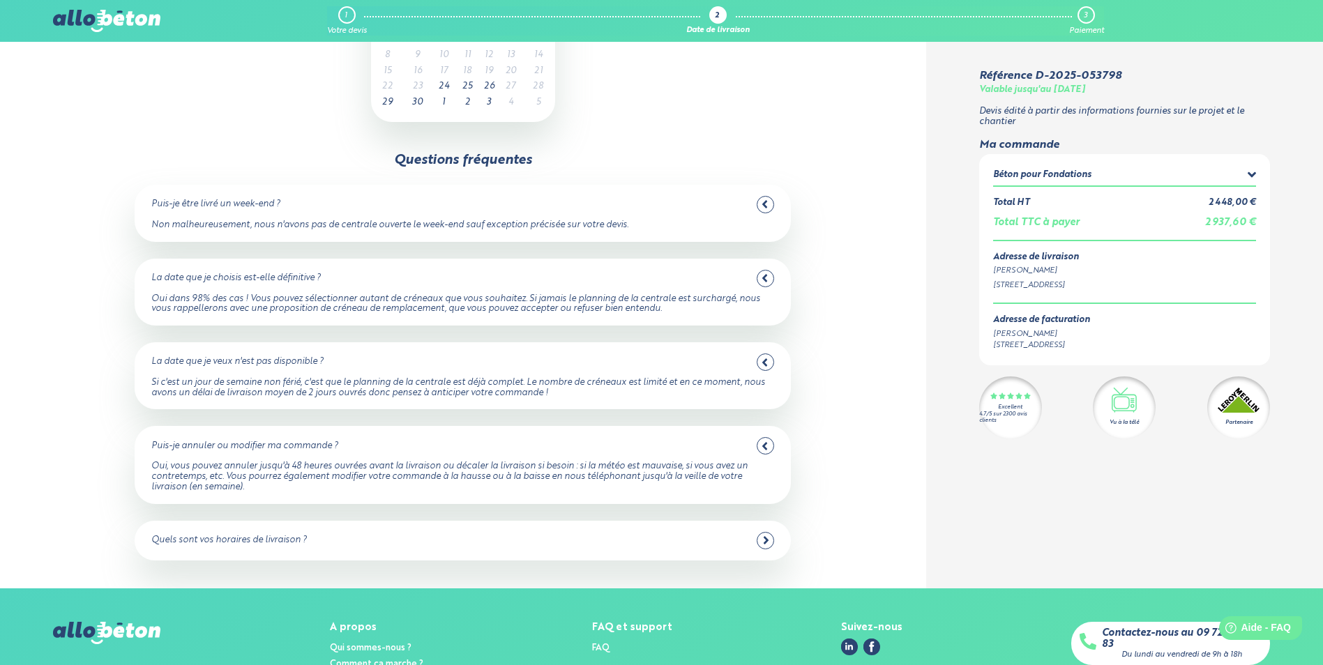 This screenshot has height=665, width=1323. What do you see at coordinates (229, 540) in the screenshot?
I see `div: Quels sont vos horaires de livraison ?` at bounding box center [229, 540].